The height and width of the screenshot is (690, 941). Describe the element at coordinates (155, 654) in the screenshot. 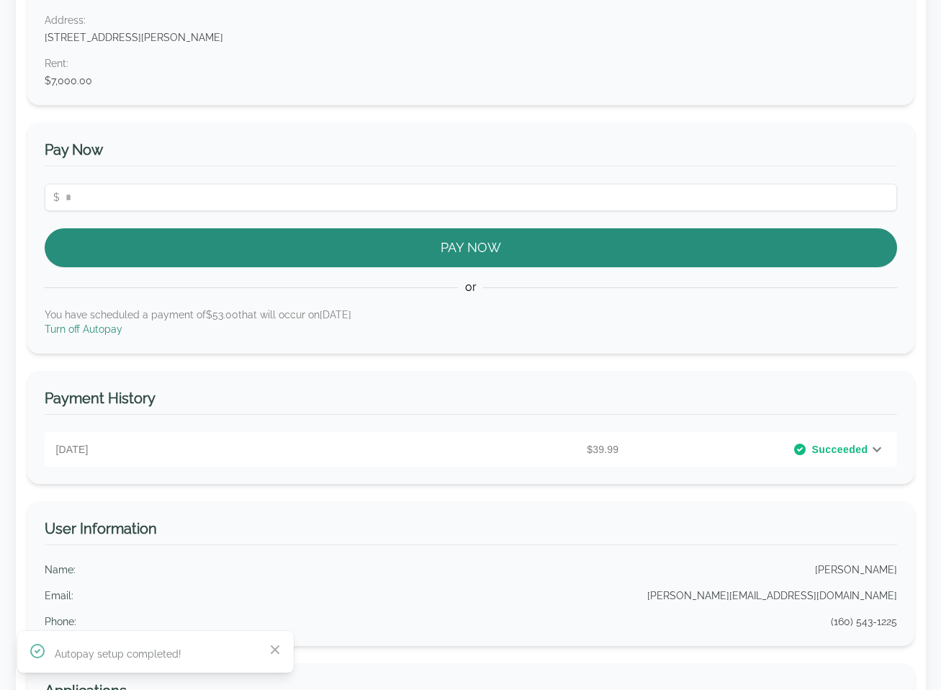

I see `p: Autopay setup completed!` at that location.